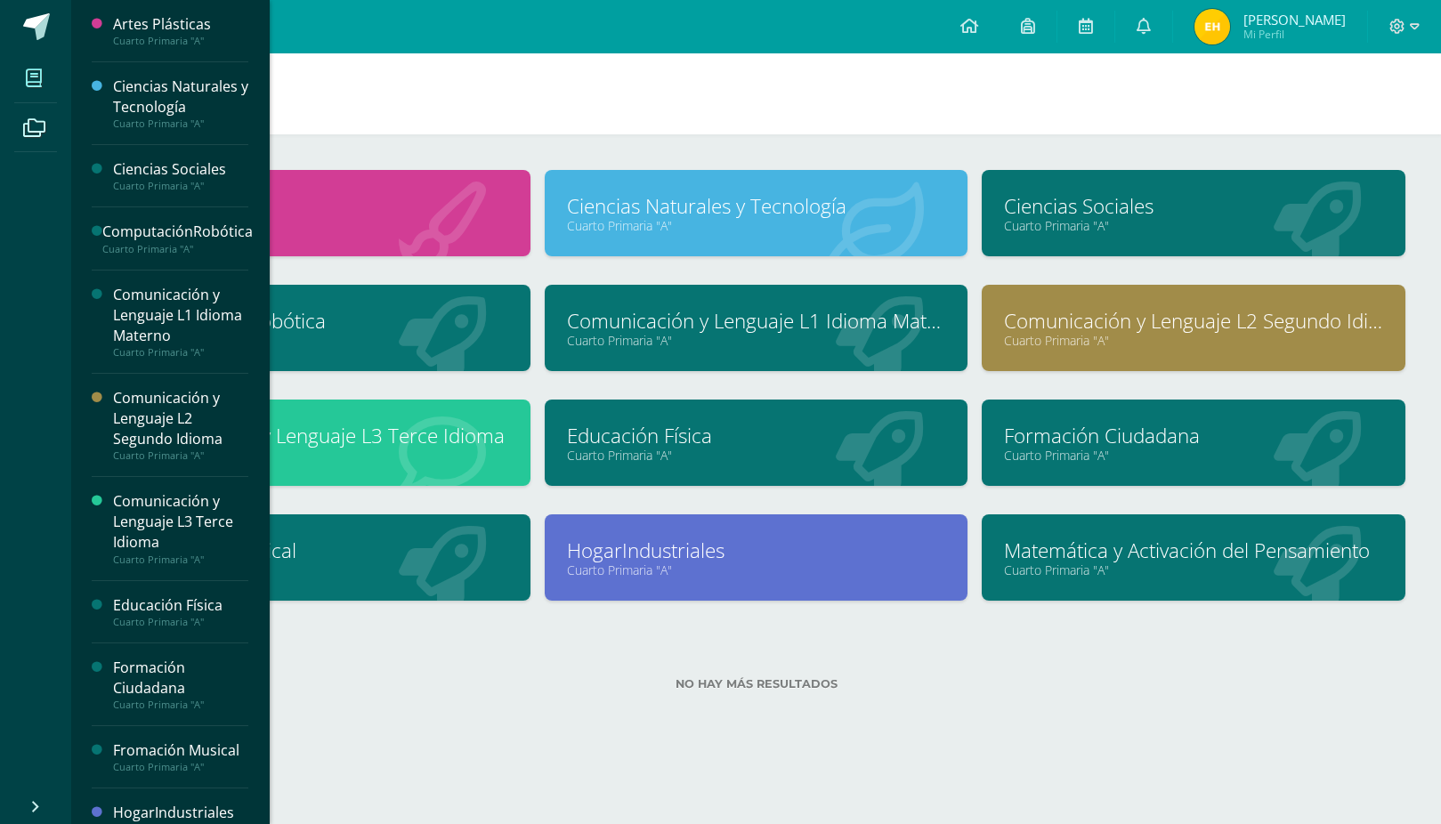 The image size is (1441, 824). I want to click on a: Artes PlásticasCuarto Primaria "A", so click(181, 30).